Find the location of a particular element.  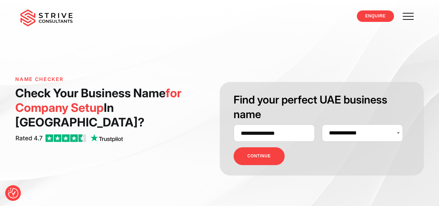

img: main-logo.svg is located at coordinates (46, 18).